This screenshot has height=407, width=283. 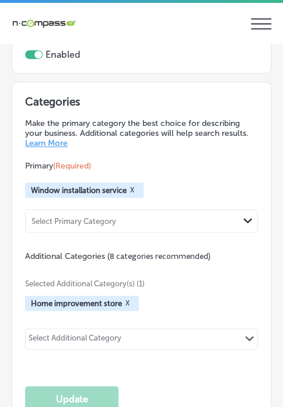 I want to click on span: (8 categories recommended), so click(x=158, y=256).